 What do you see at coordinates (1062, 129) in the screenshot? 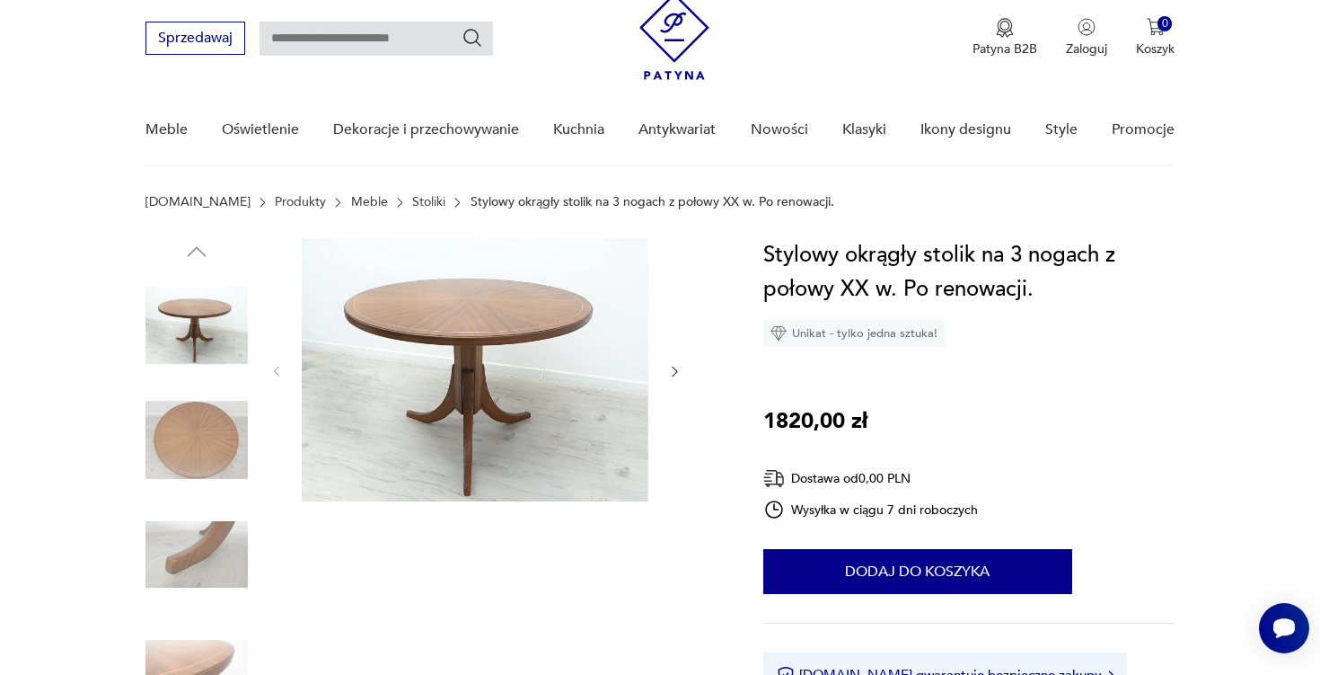
I see `a: Style` at bounding box center [1062, 129].